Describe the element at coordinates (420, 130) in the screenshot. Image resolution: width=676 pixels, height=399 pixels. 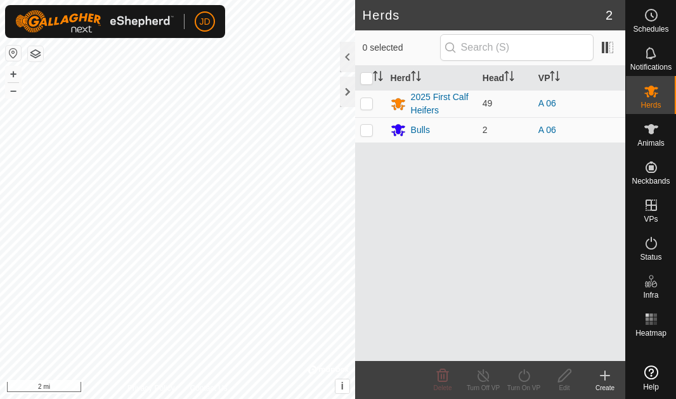
I see `div: Bulls` at that location.